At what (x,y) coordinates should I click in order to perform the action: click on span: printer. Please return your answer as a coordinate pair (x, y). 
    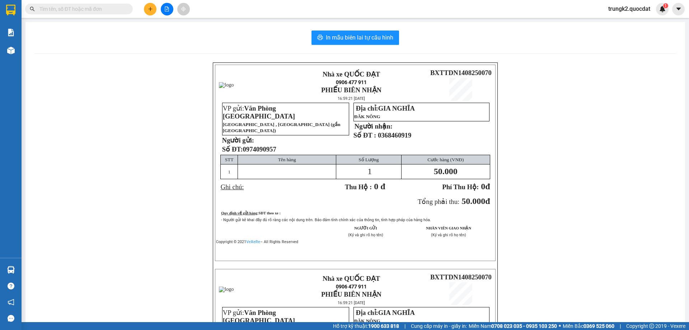
    Looking at the image, I should click on (320, 38).